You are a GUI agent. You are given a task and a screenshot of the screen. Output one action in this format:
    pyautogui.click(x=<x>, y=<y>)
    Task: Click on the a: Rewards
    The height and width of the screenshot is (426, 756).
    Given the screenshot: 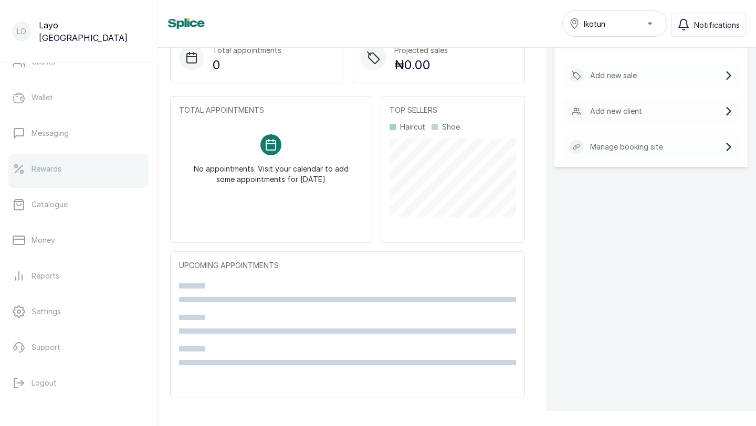 What is the action you would take?
    pyautogui.click(x=78, y=169)
    